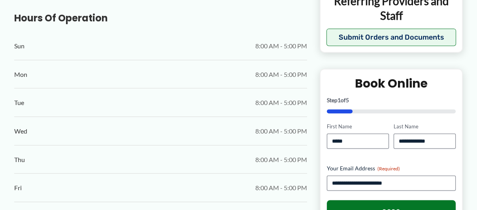  What do you see at coordinates (392, 168) in the screenshot?
I see `label: Your Email Address` at bounding box center [392, 168].